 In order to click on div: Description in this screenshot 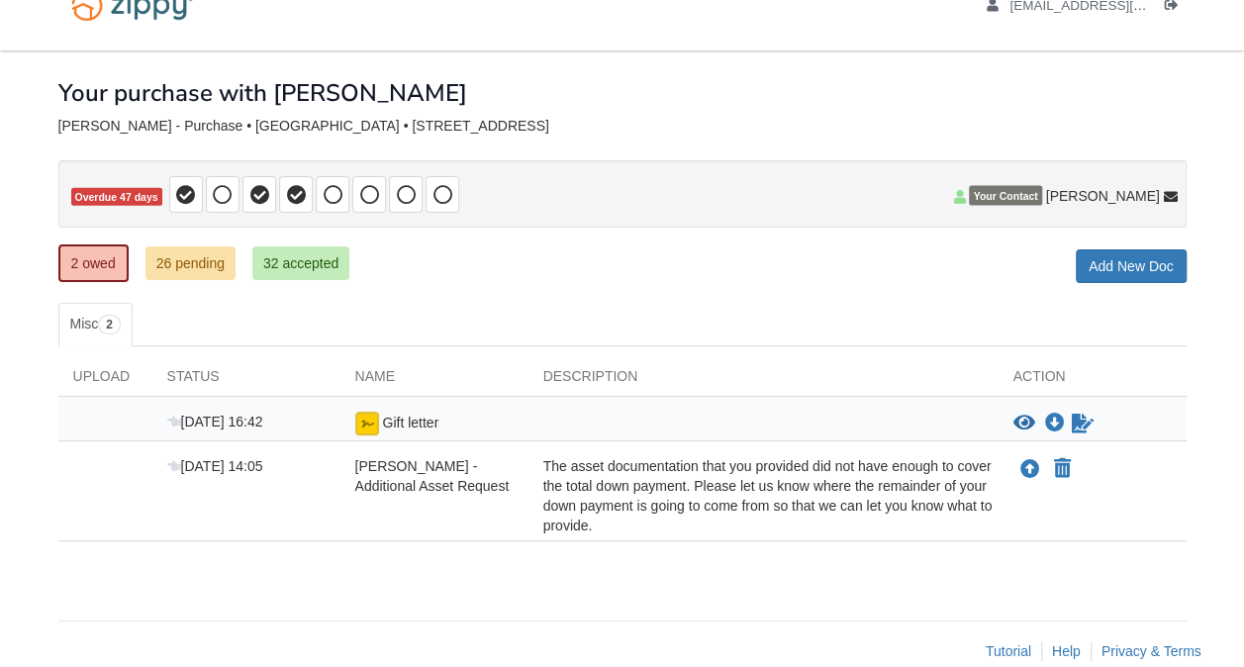, I will do `click(763, 381)`.